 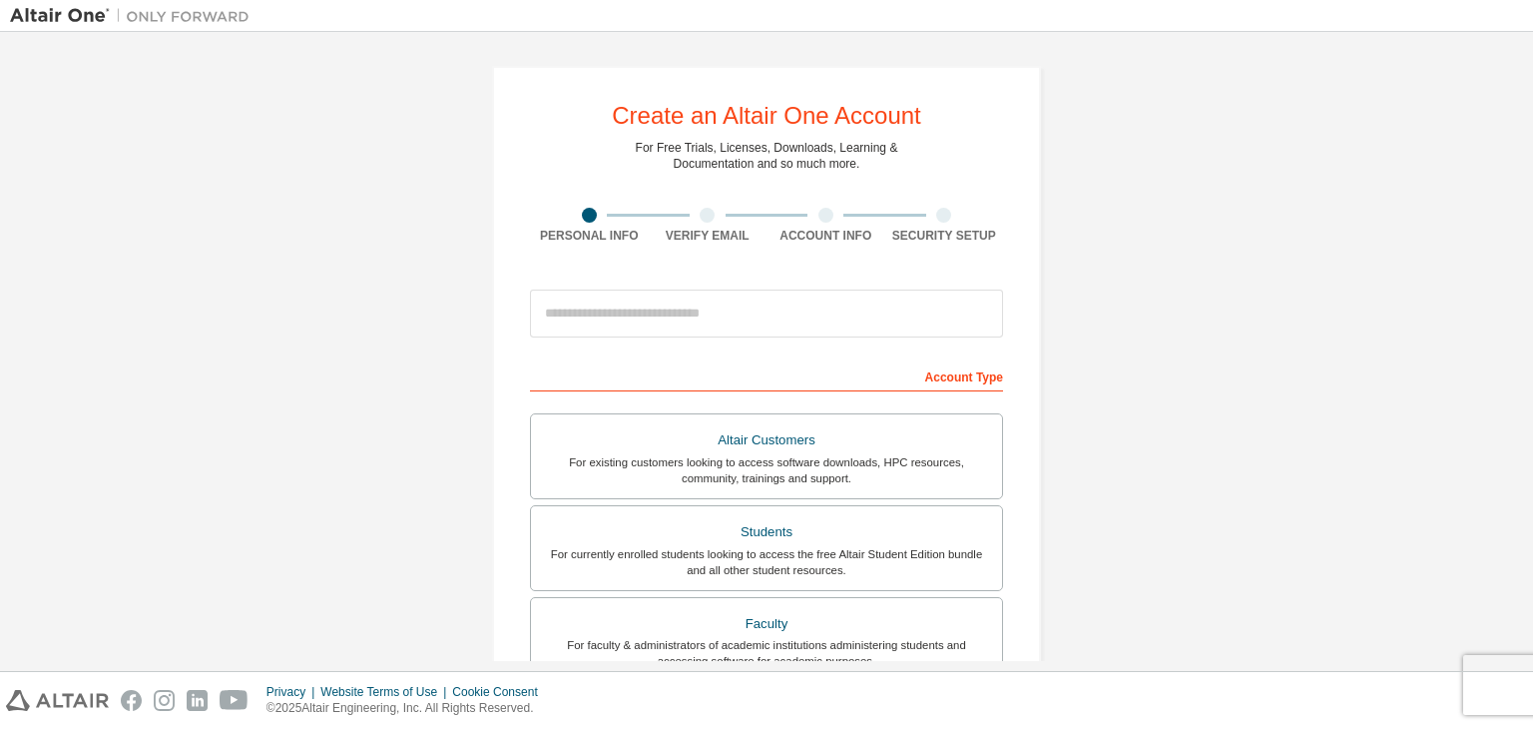 I want to click on div: Account Type, so click(x=767, y=375).